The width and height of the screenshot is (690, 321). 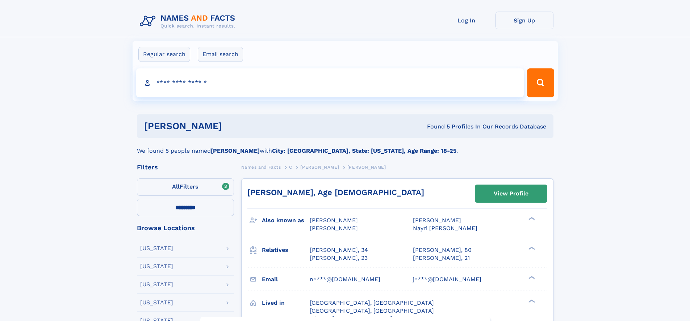 I want to click on a: C, so click(x=291, y=167).